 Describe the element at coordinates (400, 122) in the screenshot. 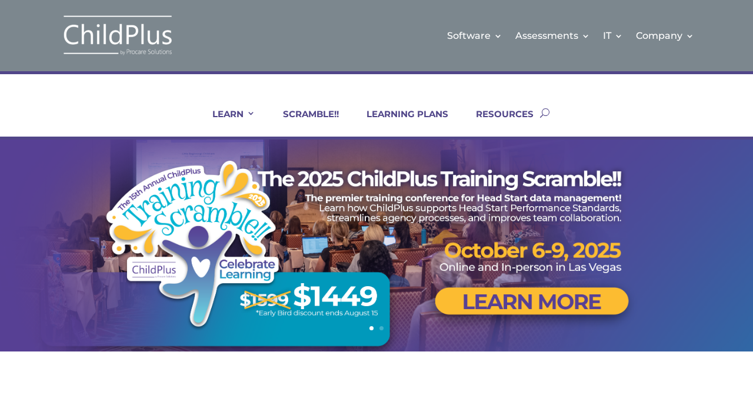

I see `a: LEARNING PLANS` at that location.